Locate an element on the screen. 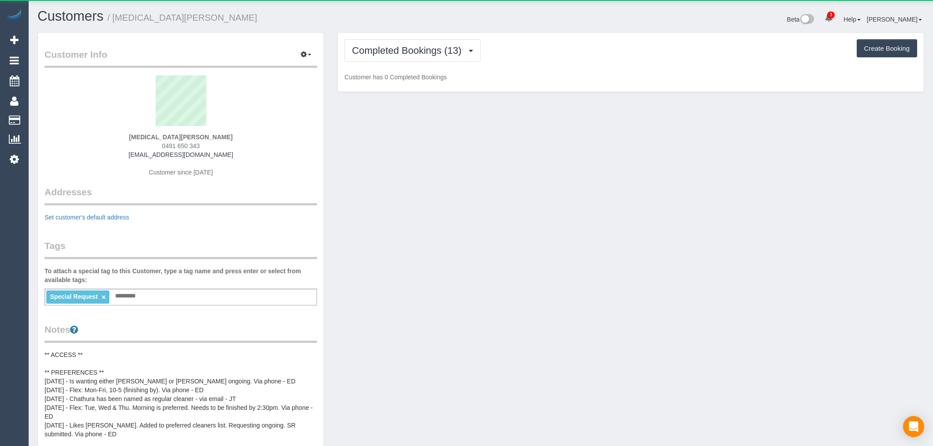 This screenshot has width=933, height=446. div: Open Intercom Messenger is located at coordinates (914, 427).